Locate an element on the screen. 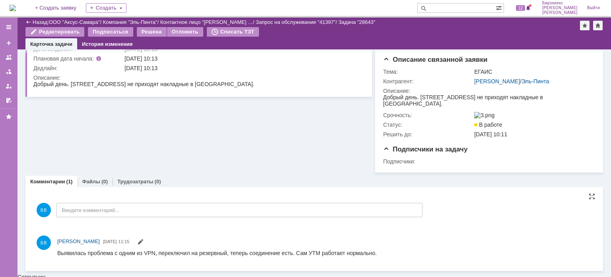 Image resolution: width=611 pixels, height=277 pixels. div: Решить до: is located at coordinates (428, 134).